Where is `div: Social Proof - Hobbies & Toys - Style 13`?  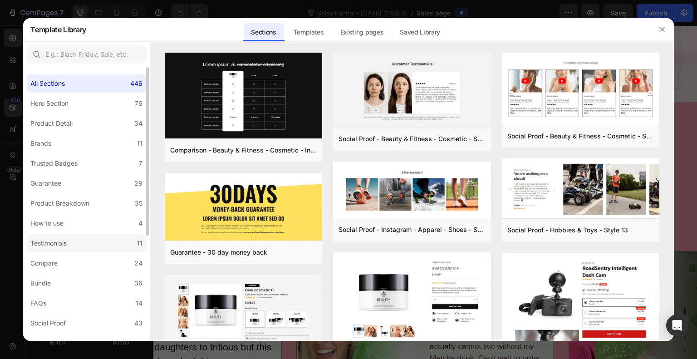
div: Social Proof - Hobbies & Toys - Style 13 is located at coordinates (568, 230).